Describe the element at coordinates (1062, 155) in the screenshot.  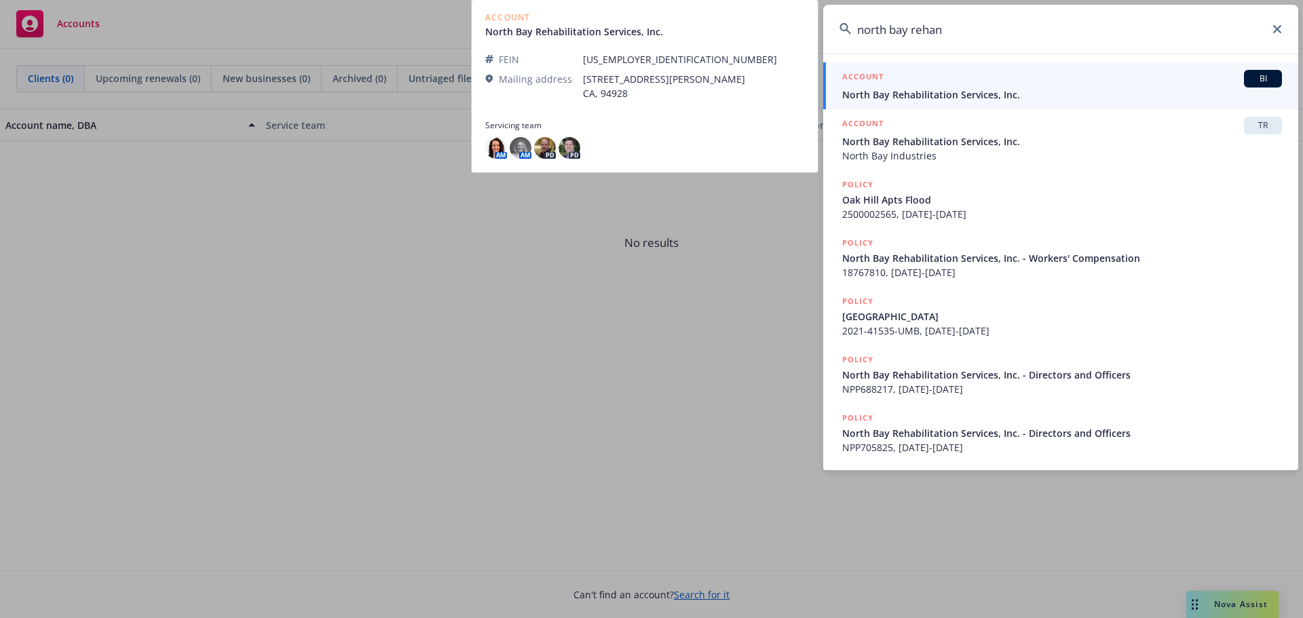
I see `span: North Bay Industries` at that location.